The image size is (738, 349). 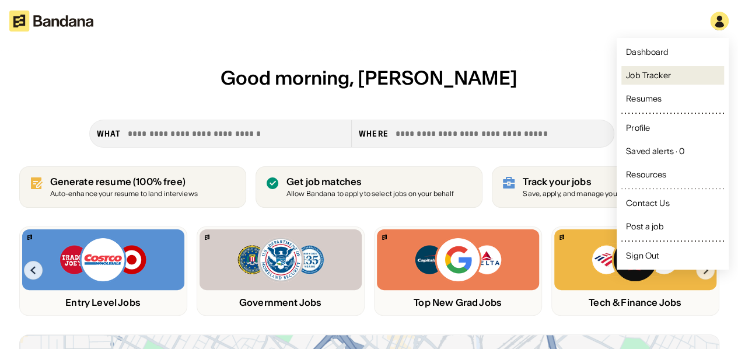 What do you see at coordinates (103, 260) in the screenshot?
I see `img: Trader Joe’s, Costco, Target logos` at bounding box center [103, 260].